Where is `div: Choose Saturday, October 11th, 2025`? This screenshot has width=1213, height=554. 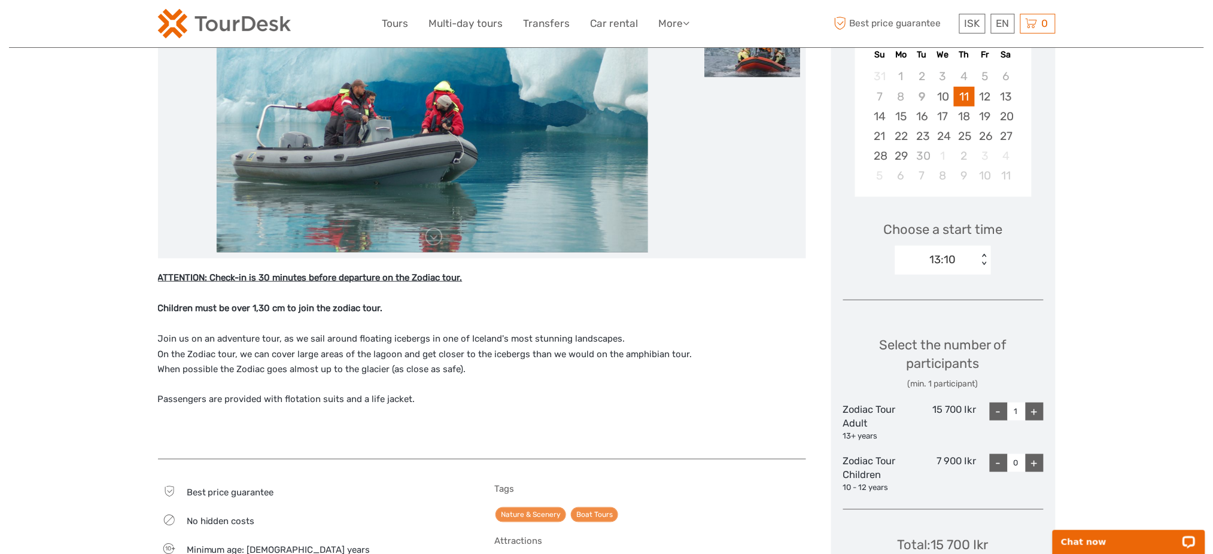
div: Choose Saturday, October 11th, 2025 is located at coordinates (1006, 175).